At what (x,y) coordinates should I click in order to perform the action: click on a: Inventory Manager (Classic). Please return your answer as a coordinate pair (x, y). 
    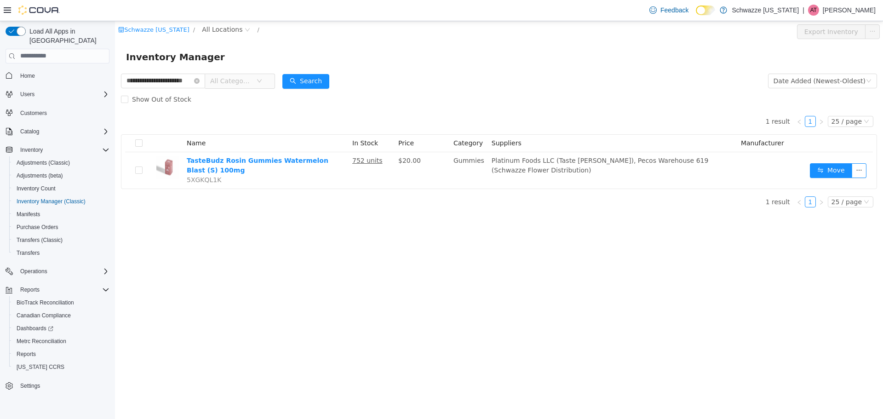
    Looking at the image, I should click on (51, 201).